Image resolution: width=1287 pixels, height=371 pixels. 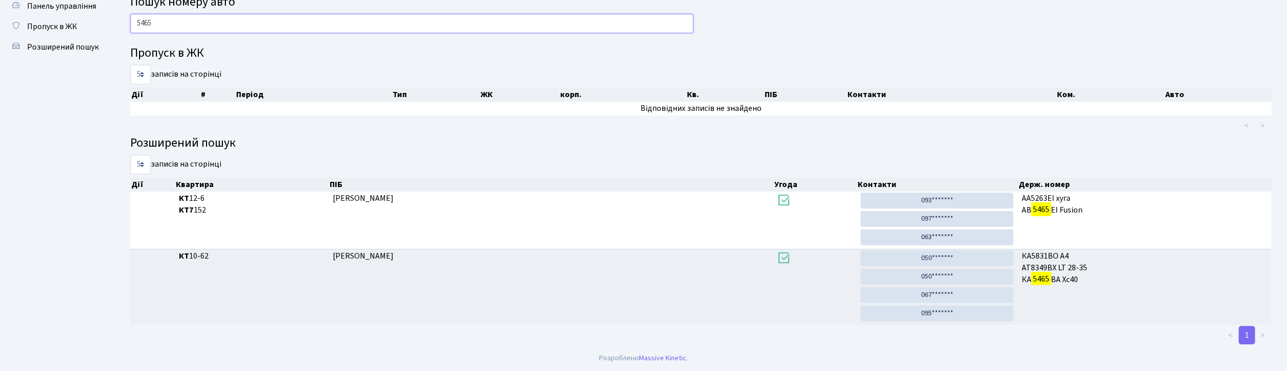 I want to click on th: Квартира, so click(x=251, y=184).